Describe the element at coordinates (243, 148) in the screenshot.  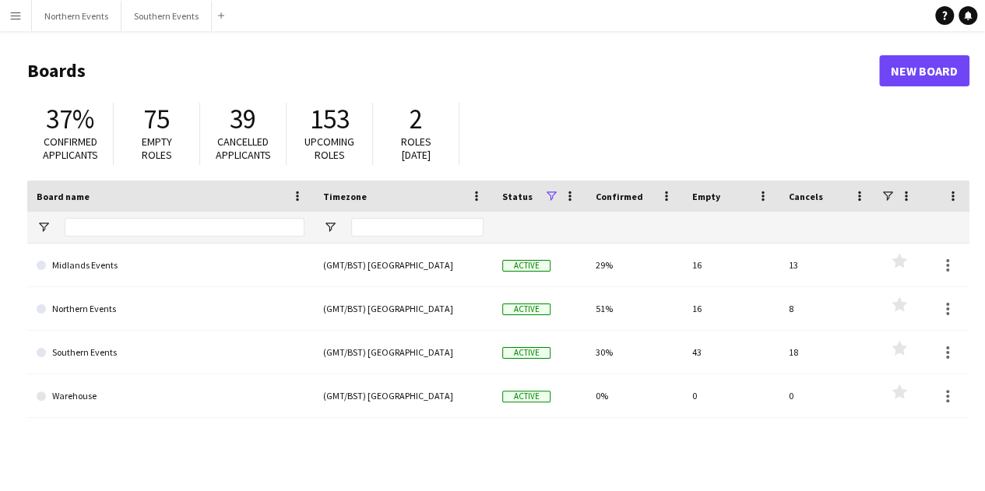
I see `span: Cancelled applicants` at that location.